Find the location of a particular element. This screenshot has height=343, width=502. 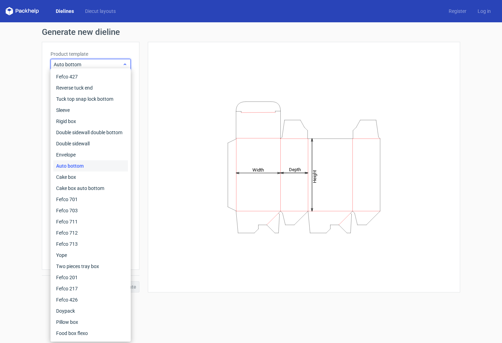

tspan: Depth is located at coordinates (295, 169).